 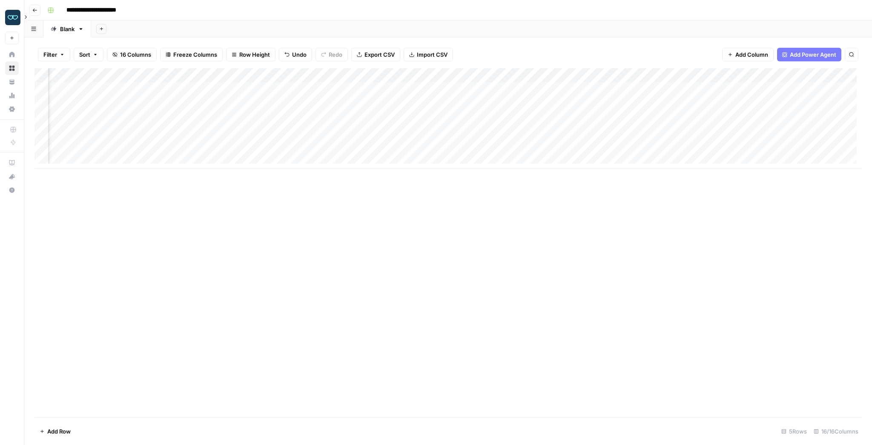 What do you see at coordinates (332, 55) in the screenshot?
I see `button: Redo` at bounding box center [332, 55].